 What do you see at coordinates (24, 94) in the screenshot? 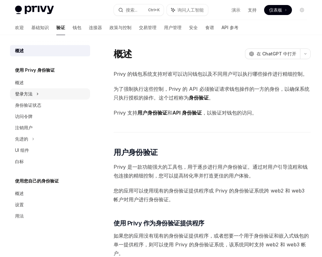
I see `font: 登录方法` at bounding box center [24, 94].